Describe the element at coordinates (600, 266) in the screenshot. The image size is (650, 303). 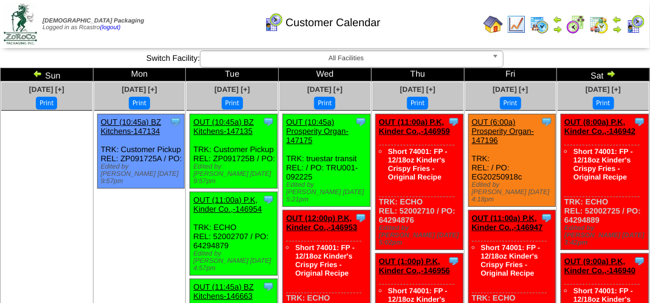
I see `a: OUT (9:00a) P.K, Kinder Co.,-146940` at that location.